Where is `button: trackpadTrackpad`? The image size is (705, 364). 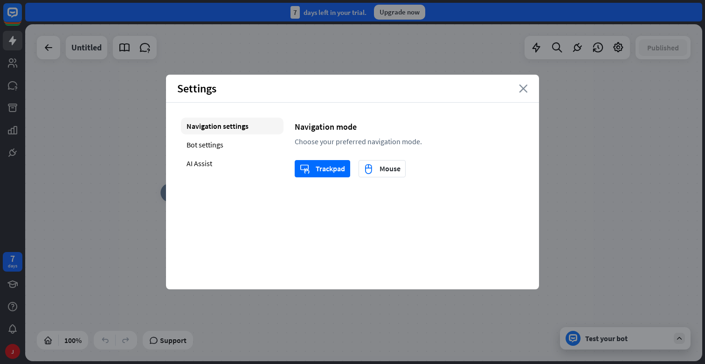
button: trackpadTrackpad is located at coordinates (322, 168).